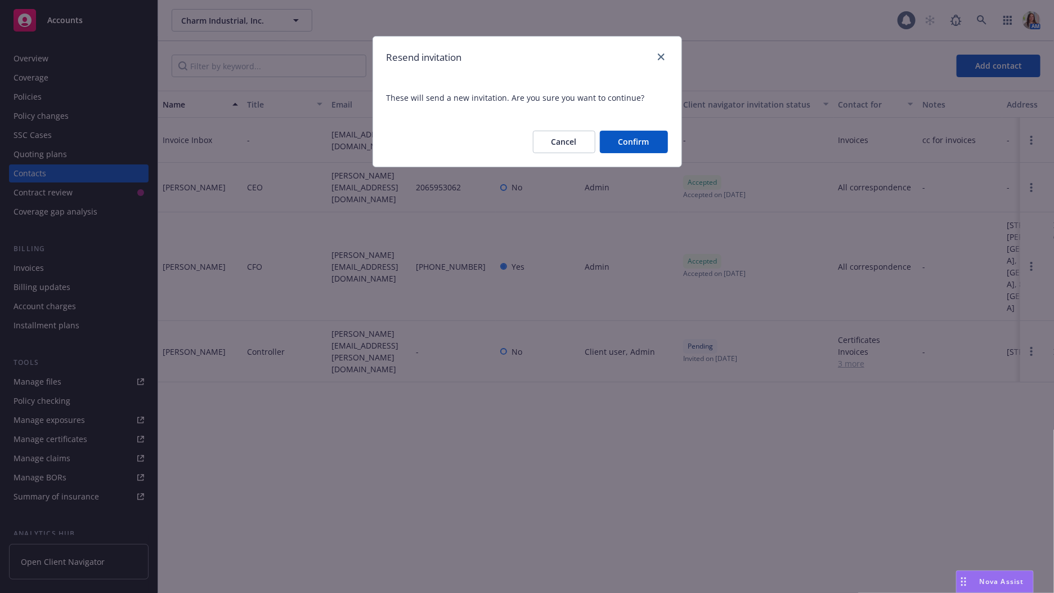 The height and width of the screenshot is (593, 1054). Describe the element at coordinates (564, 142) in the screenshot. I see `button: Cancel` at that location.